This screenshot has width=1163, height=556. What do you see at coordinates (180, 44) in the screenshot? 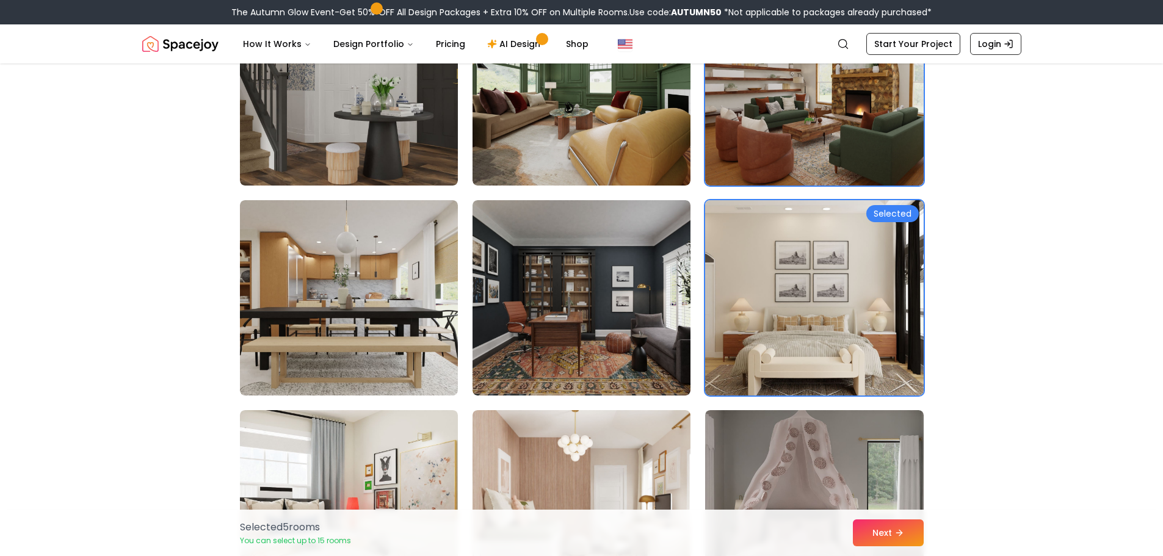
I see `img: Spacejoy Logo` at bounding box center [180, 44].